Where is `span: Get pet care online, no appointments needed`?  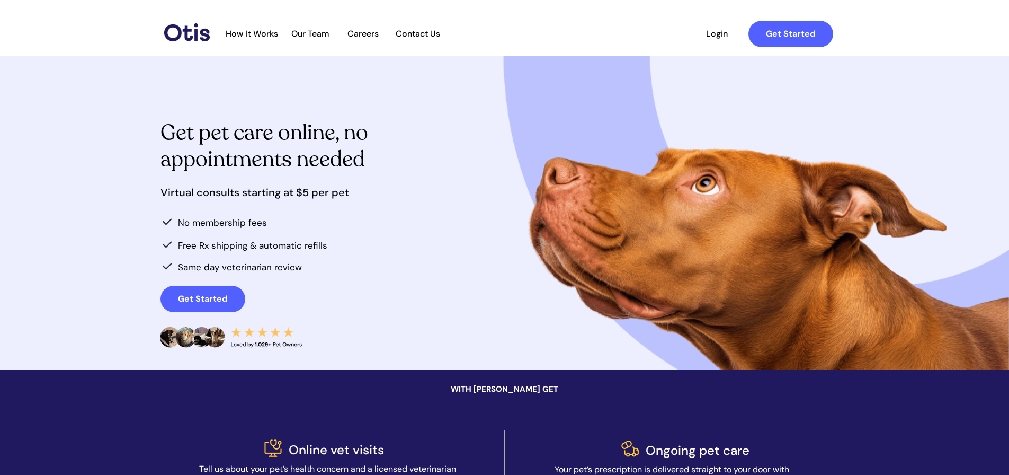
span: Get pet care online, no appointments needed is located at coordinates (264, 146).